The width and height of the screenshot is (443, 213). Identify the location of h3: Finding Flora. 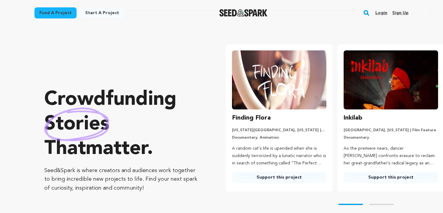
(251, 118).